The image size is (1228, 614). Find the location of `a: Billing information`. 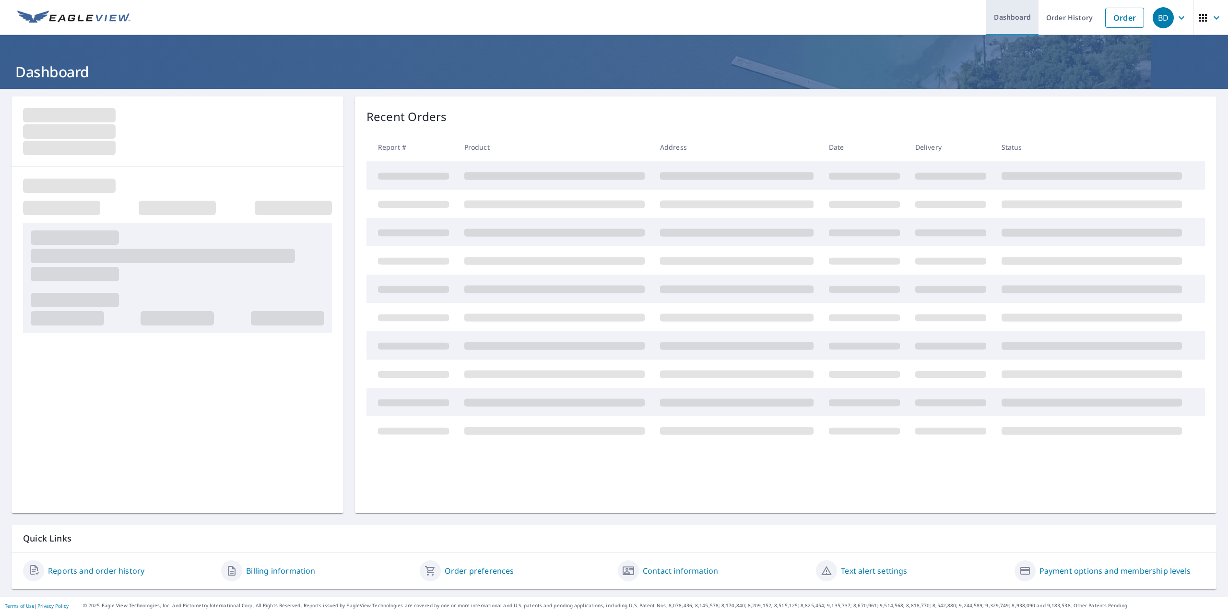

a: Billing information is located at coordinates (281, 570).